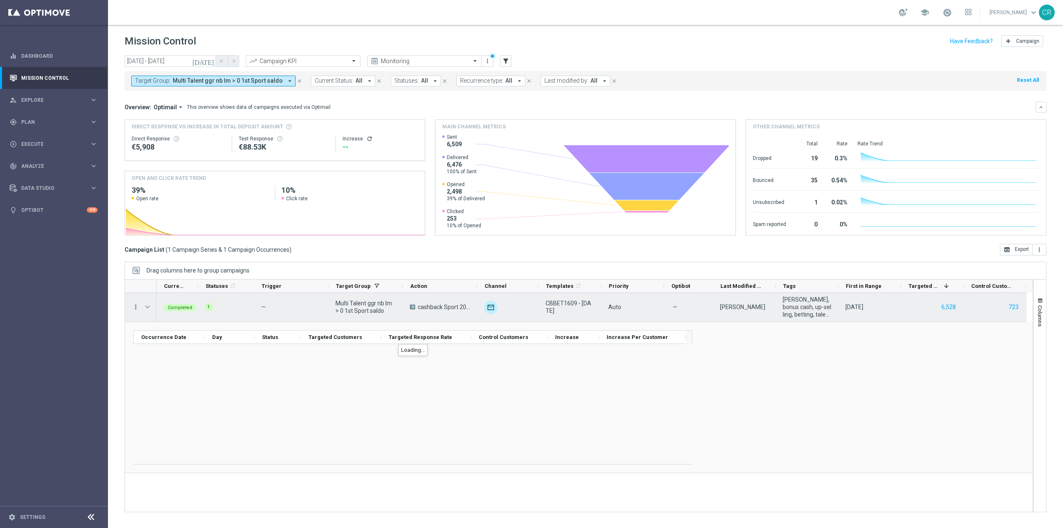 This screenshot has height=528, width=1063. I want to click on span: Direct Response VS Increase In Total Deposit Amount, so click(207, 127).